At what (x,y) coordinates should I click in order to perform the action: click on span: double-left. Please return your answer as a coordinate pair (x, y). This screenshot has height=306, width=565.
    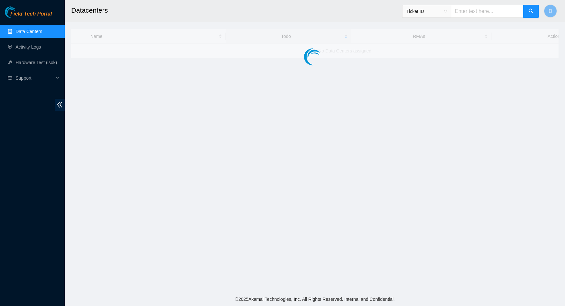
    Looking at the image, I should click on (60, 105).